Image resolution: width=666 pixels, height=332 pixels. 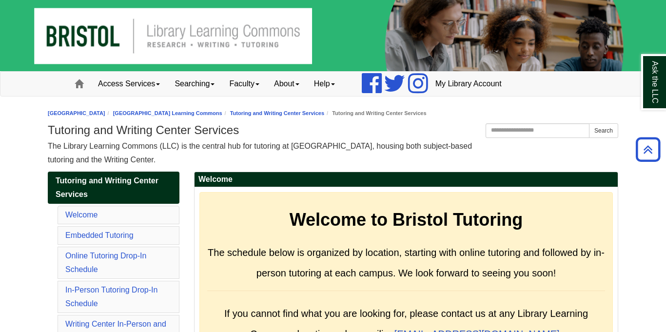 I want to click on a: About, so click(x=287, y=84).